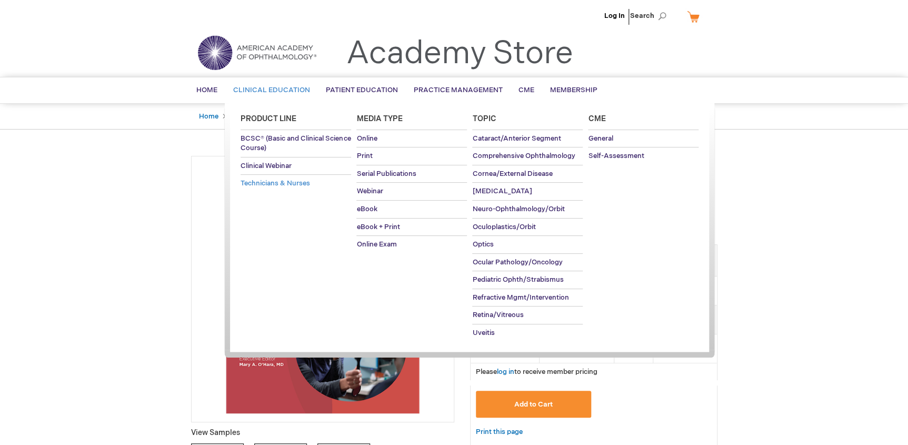  What do you see at coordinates (520, 298) in the screenshot?
I see `span: Refractive Mgmt/Intervention` at bounding box center [520, 298].